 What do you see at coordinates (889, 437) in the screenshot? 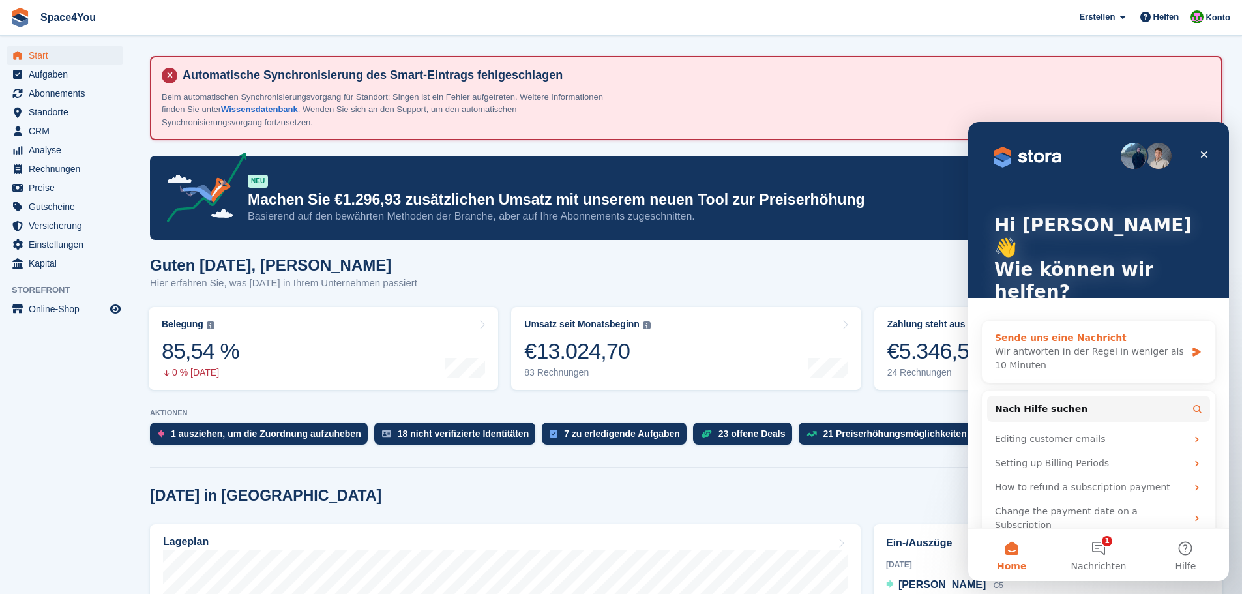
I see `a: 21 Preiserhöhungsmöglichkeiten` at bounding box center [889, 437].